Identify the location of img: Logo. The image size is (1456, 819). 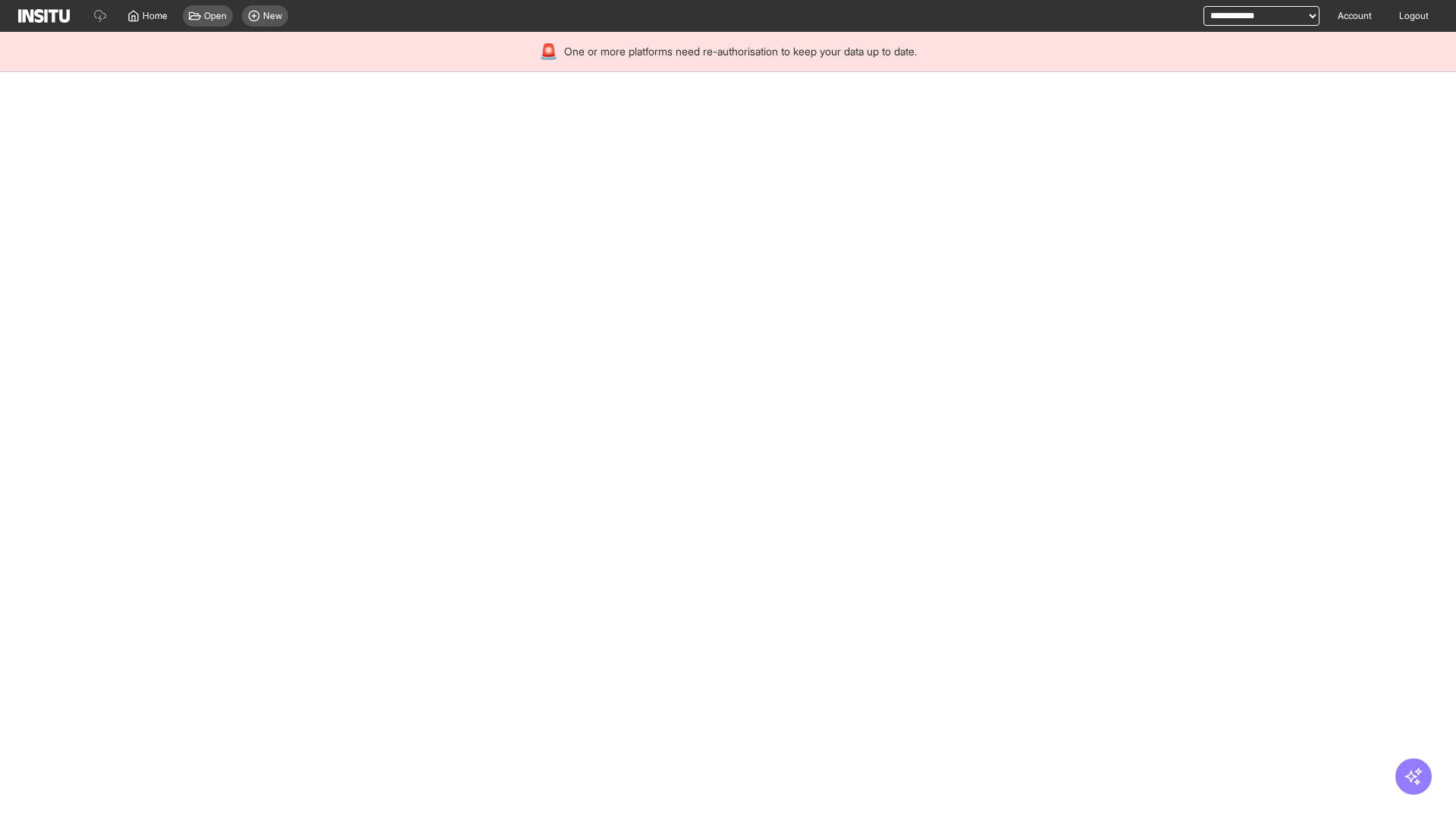
(44, 16).